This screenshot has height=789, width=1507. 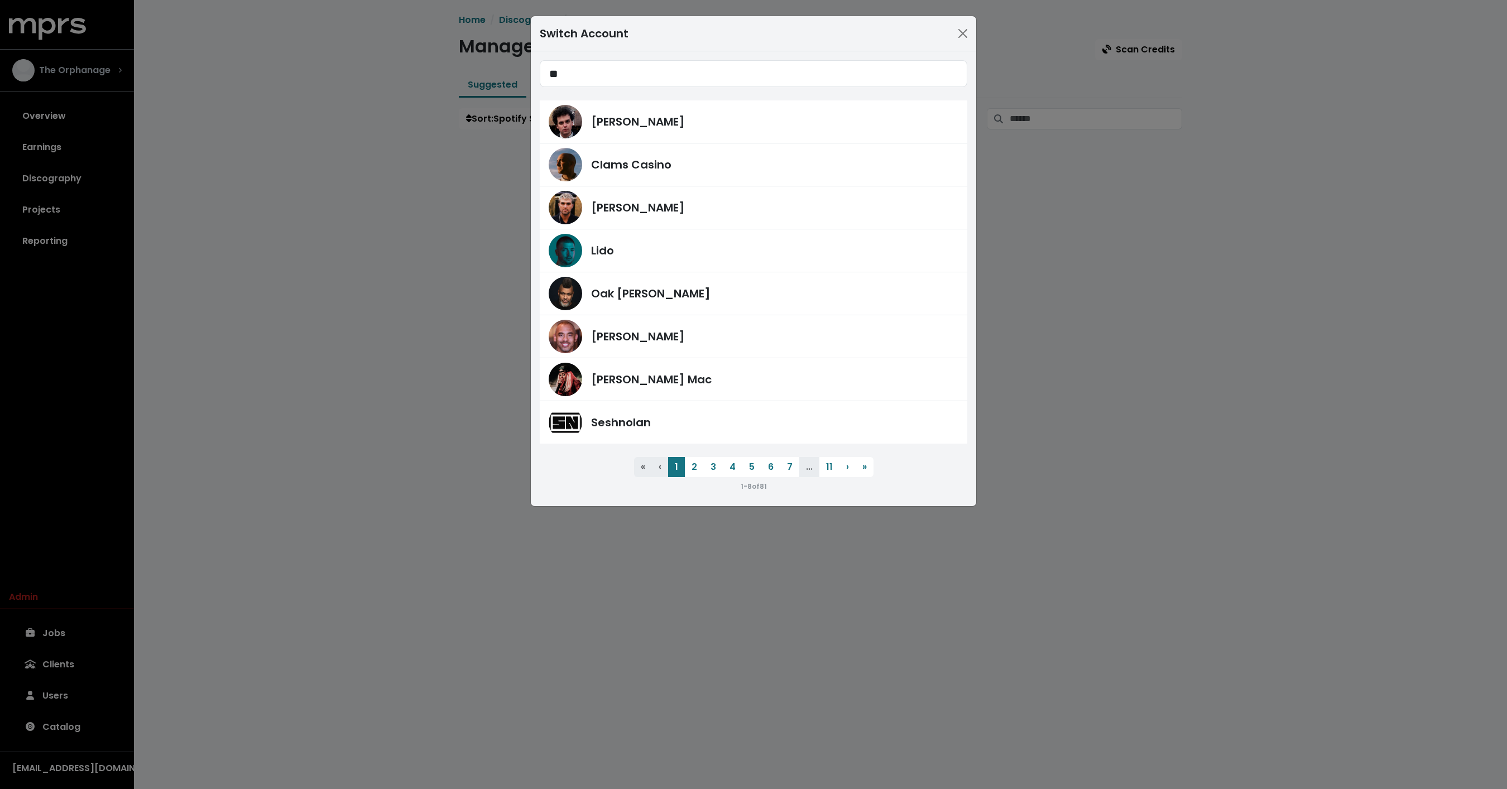 What do you see at coordinates (565, 337) in the screenshot?
I see `img: Harvey Mason Jr` at bounding box center [565, 337].